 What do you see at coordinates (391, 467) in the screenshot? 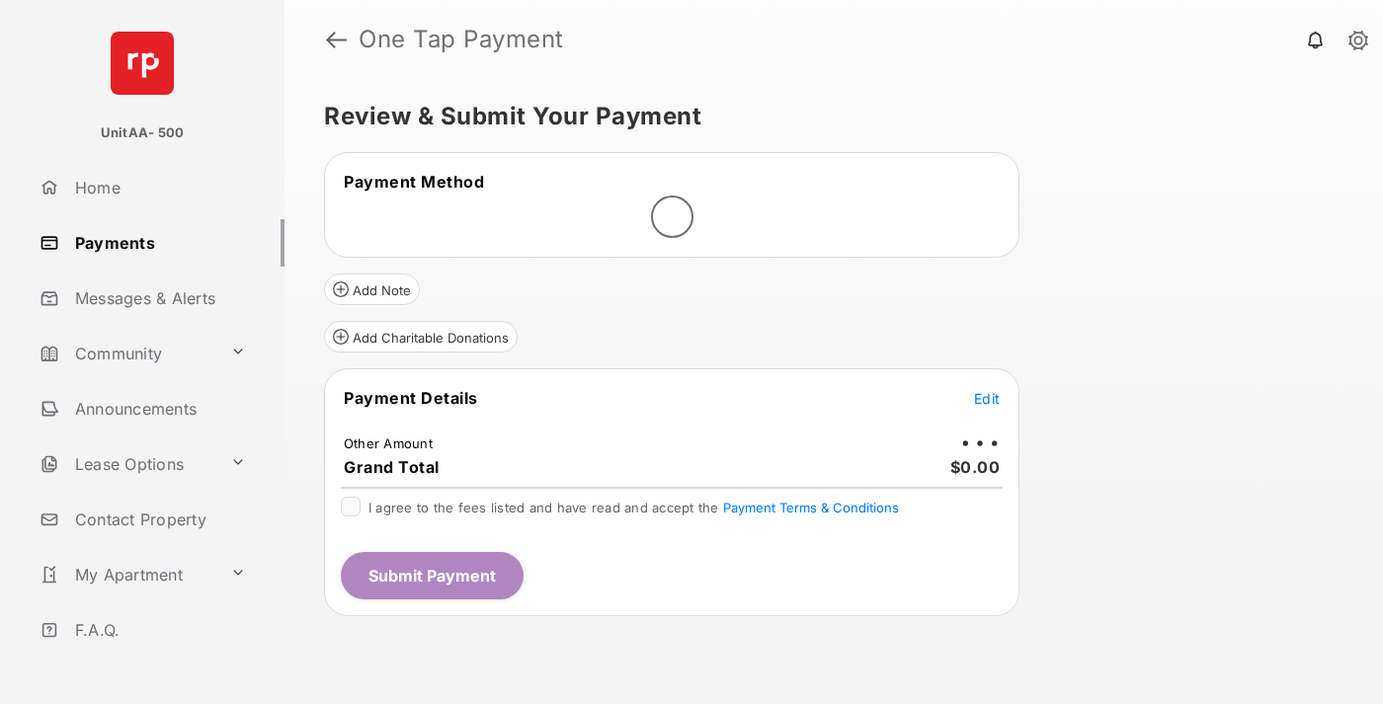
I see `span: Grand Total` at bounding box center [391, 467].